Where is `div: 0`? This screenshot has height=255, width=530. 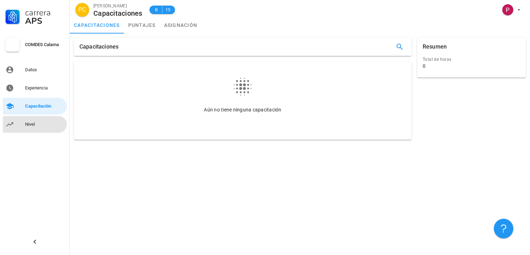
div: 0 is located at coordinates (424, 66).